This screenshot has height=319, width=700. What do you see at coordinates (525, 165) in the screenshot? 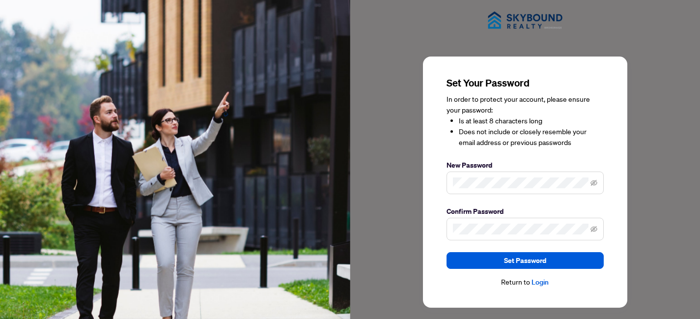
I see `label: New Password` at bounding box center [525, 165].